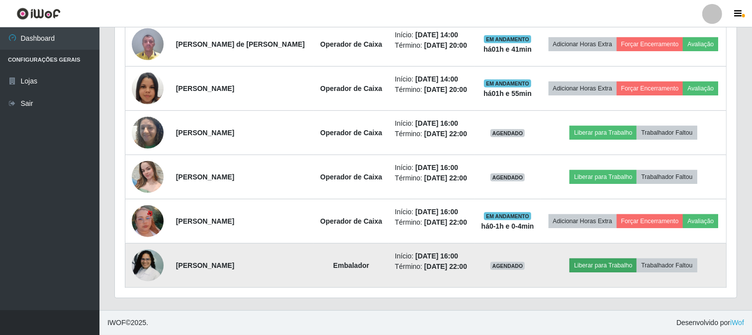  Describe the element at coordinates (351, 266) in the screenshot. I see `strong: Embalador` at that location.